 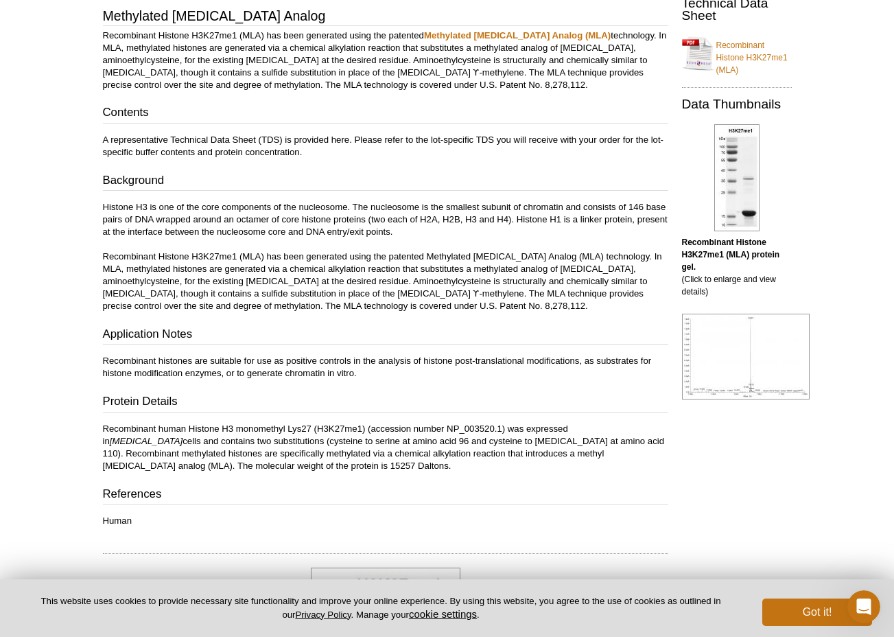 I want to click on b: Recombinant Histone H3K27me1 (MLA) protein gel., so click(x=731, y=255).